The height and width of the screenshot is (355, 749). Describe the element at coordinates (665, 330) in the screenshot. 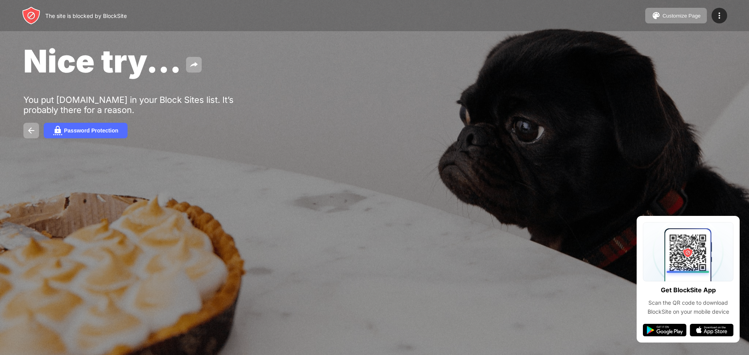

I see `img: google-play.svg` at that location.